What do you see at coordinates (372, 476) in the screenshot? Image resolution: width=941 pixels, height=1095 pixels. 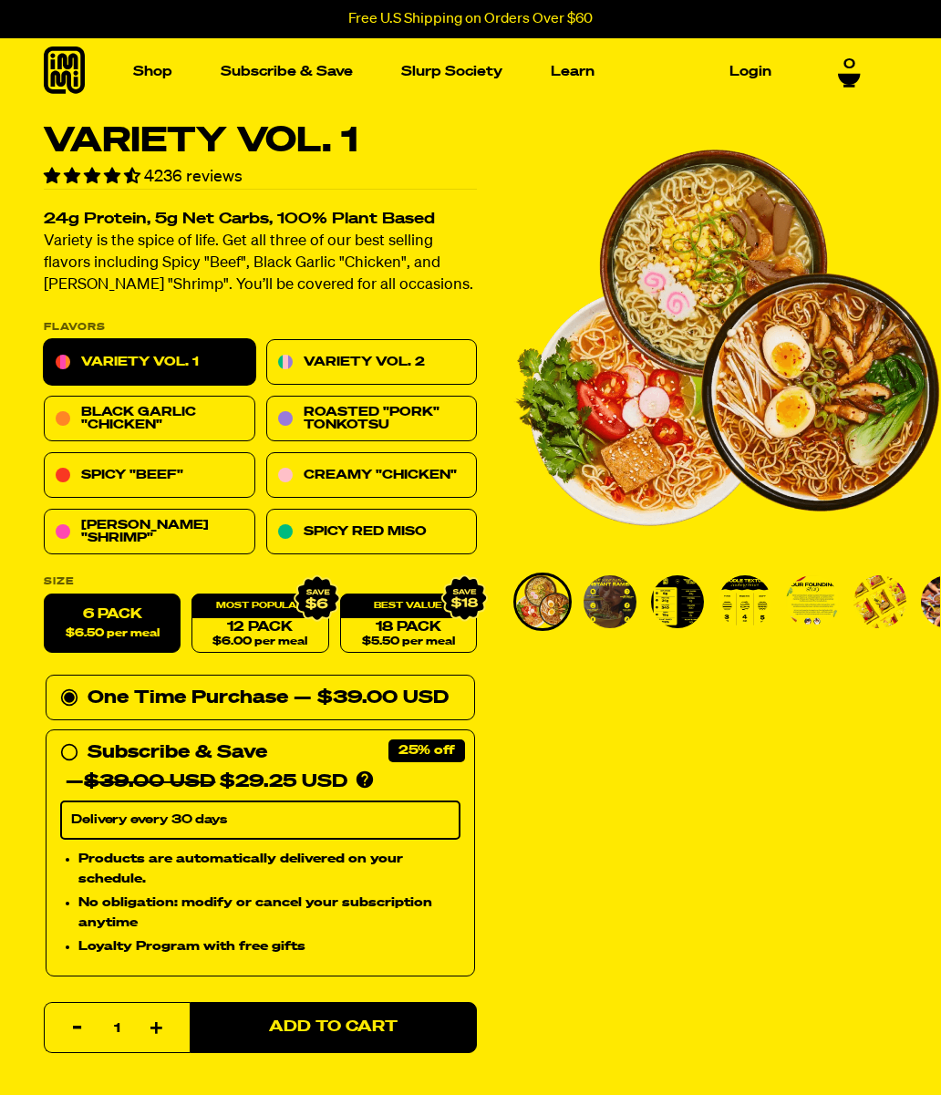 I see `a: Creamy "Chicken"` at bounding box center [372, 476].